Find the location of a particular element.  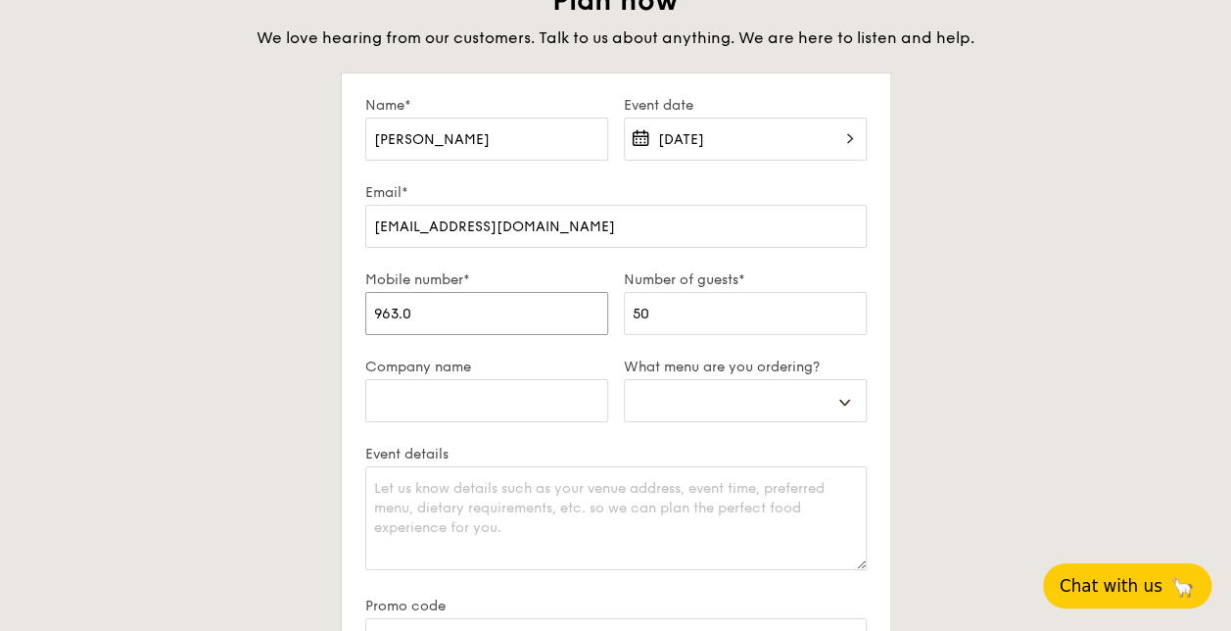

button: Chat with us🦙 is located at coordinates (1127, 586).